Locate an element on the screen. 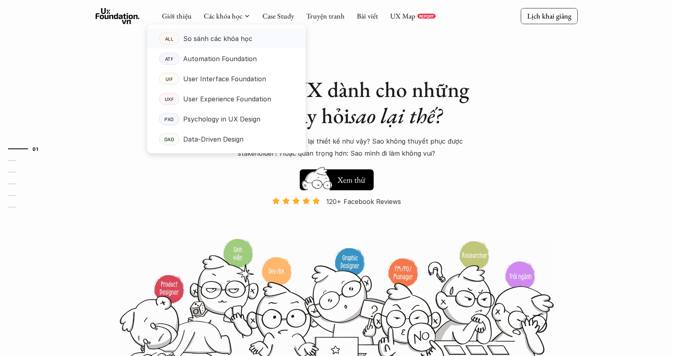 The height and width of the screenshot is (356, 673). p: So sánh các khóa học is located at coordinates (218, 39).